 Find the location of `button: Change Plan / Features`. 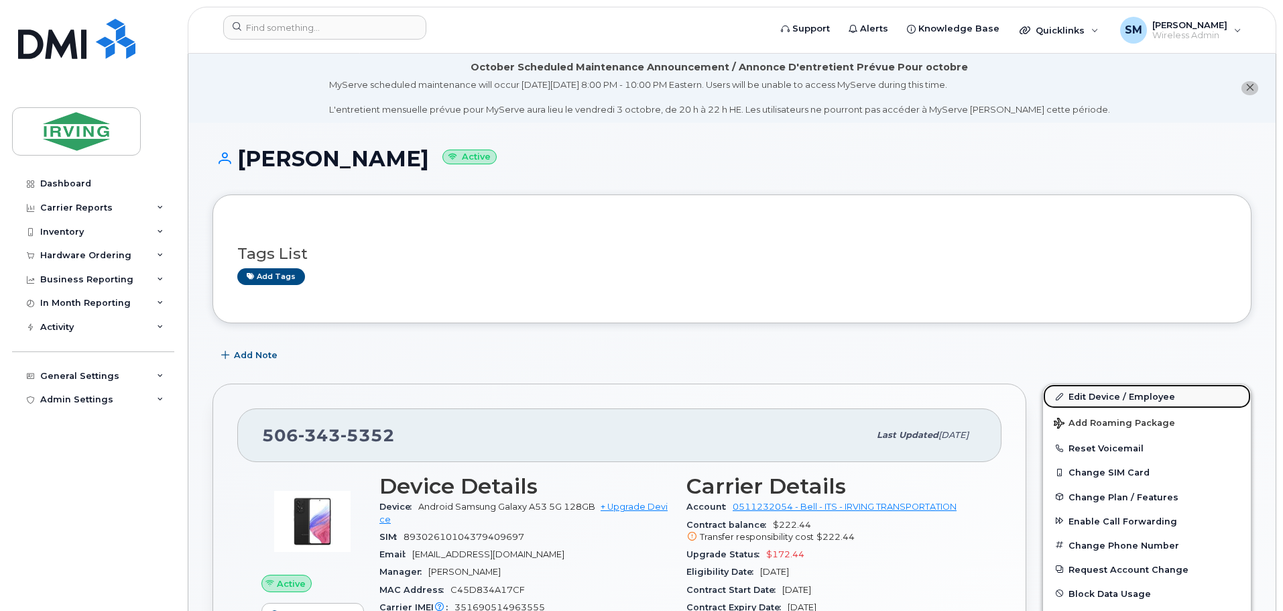

button: Change Plan / Features is located at coordinates (1147, 497).